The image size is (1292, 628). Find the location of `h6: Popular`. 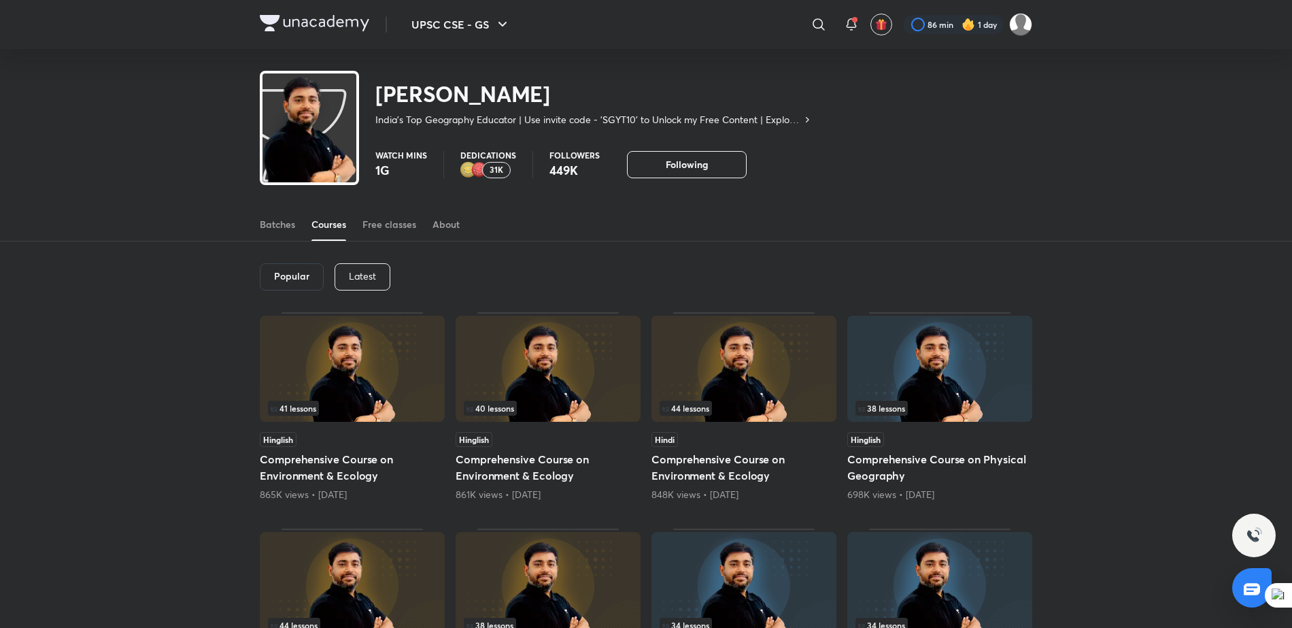

h6: Popular is located at coordinates (292, 276).